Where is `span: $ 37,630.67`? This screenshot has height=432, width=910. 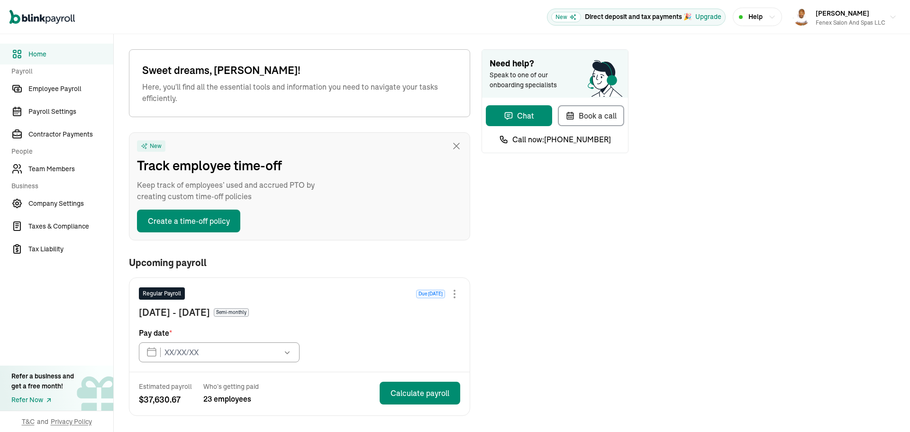 span: $ 37,630.67 is located at coordinates (165, 399).